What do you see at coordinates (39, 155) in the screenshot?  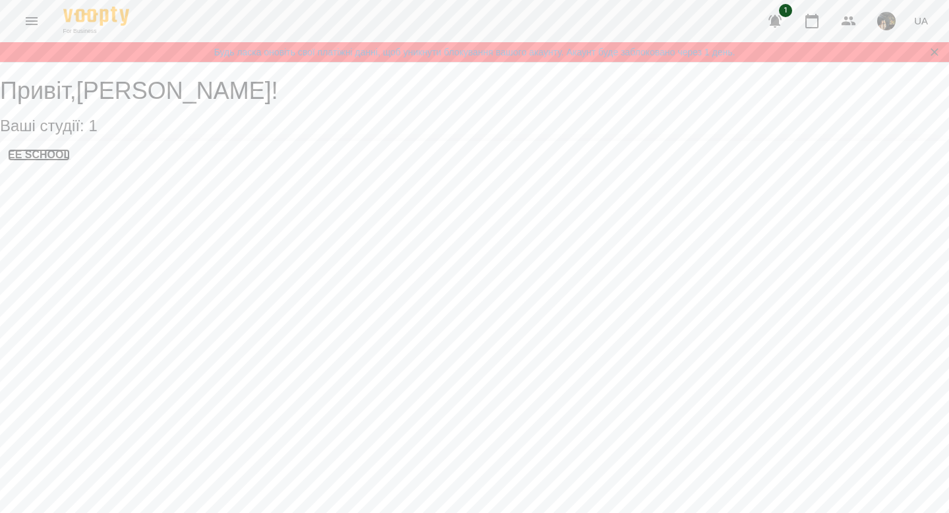 I see `h3: EE SCHOOL` at bounding box center [39, 155].